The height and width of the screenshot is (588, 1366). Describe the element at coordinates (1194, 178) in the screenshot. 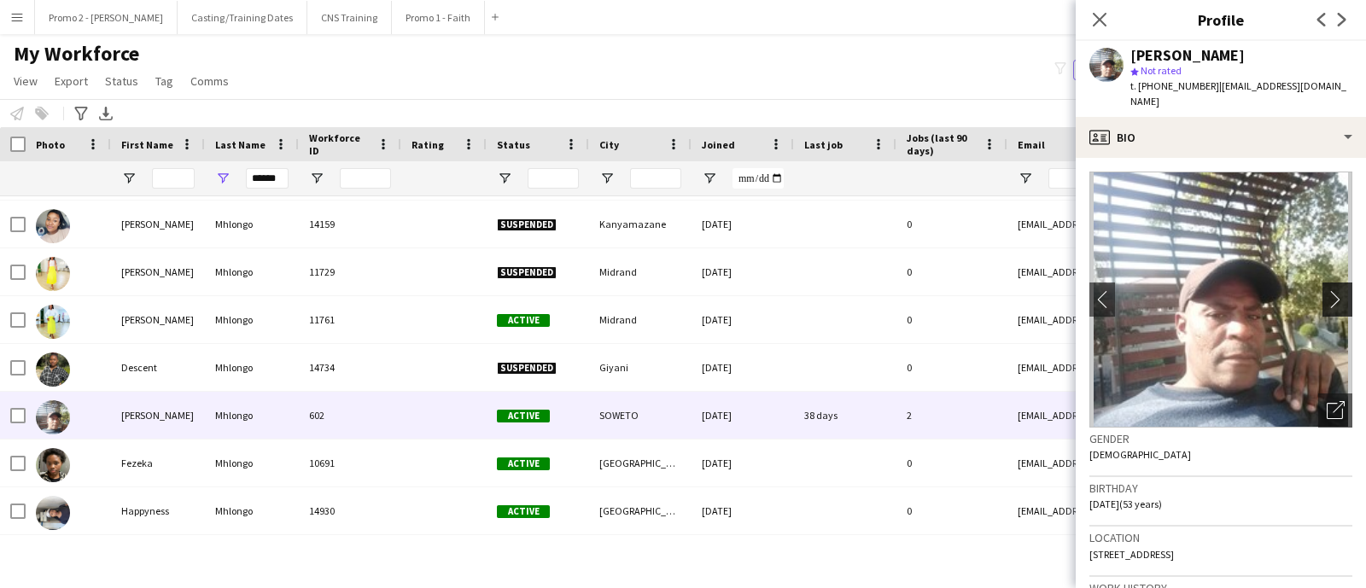

I see `input: Email Filter Input` at that location.